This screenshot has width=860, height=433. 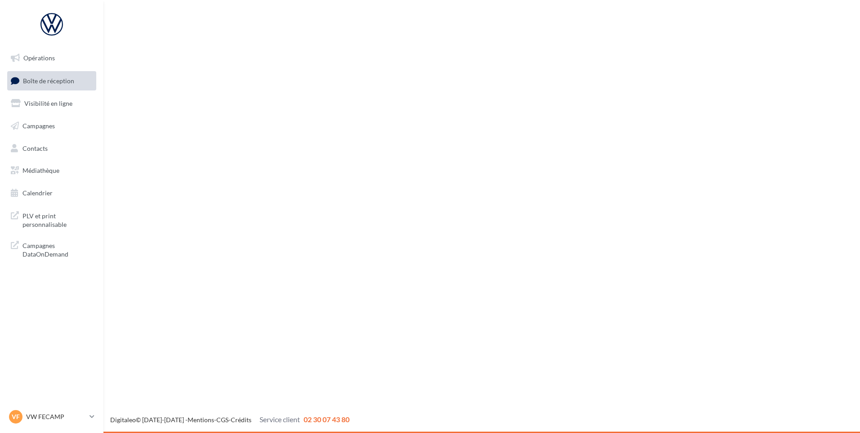 I want to click on span: Boîte de réception, so click(x=49, y=80).